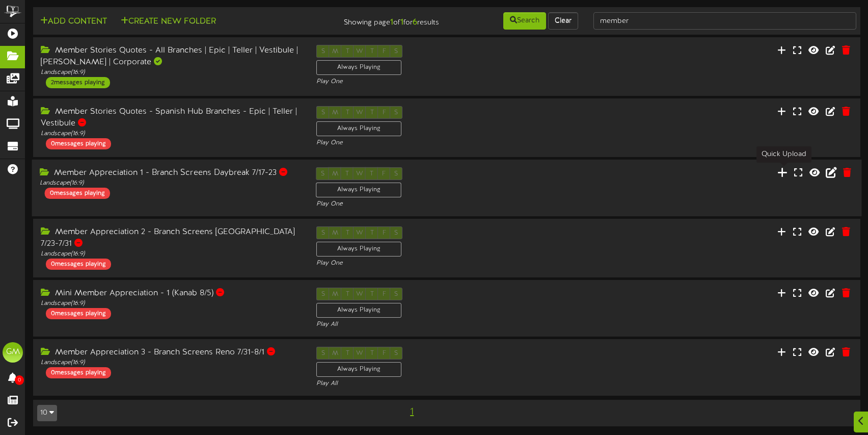  What do you see at coordinates (13, 352) in the screenshot?
I see `div: GM` at bounding box center [13, 352].